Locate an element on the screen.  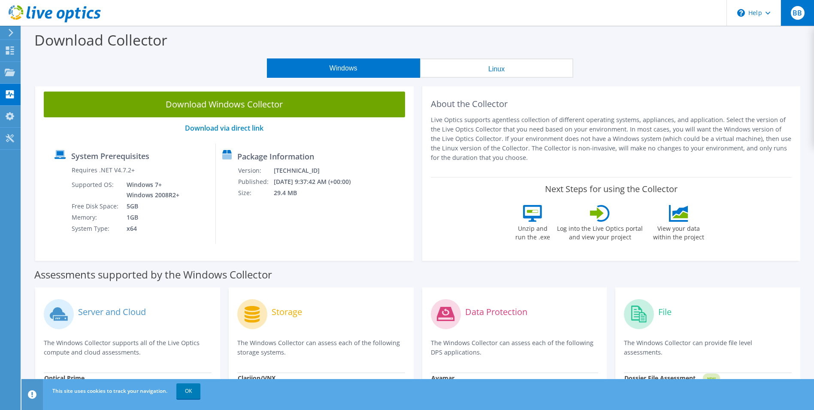
strong: Dossier File Assessment is located at coordinates (660, 377).